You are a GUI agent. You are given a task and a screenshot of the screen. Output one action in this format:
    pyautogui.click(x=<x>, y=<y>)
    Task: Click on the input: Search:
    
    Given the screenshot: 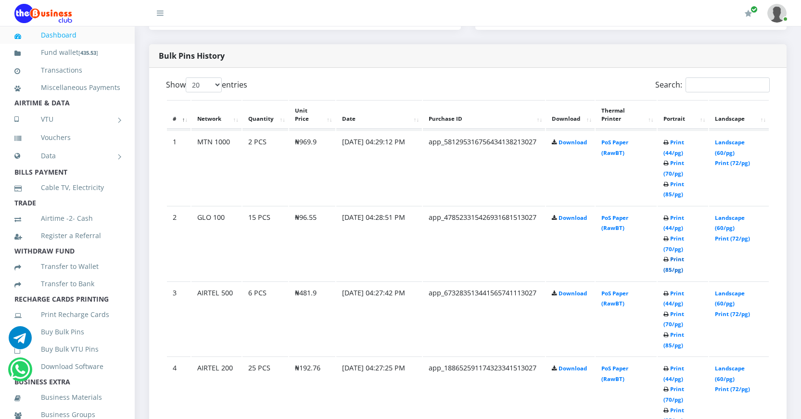 What is the action you would take?
    pyautogui.click(x=727, y=85)
    